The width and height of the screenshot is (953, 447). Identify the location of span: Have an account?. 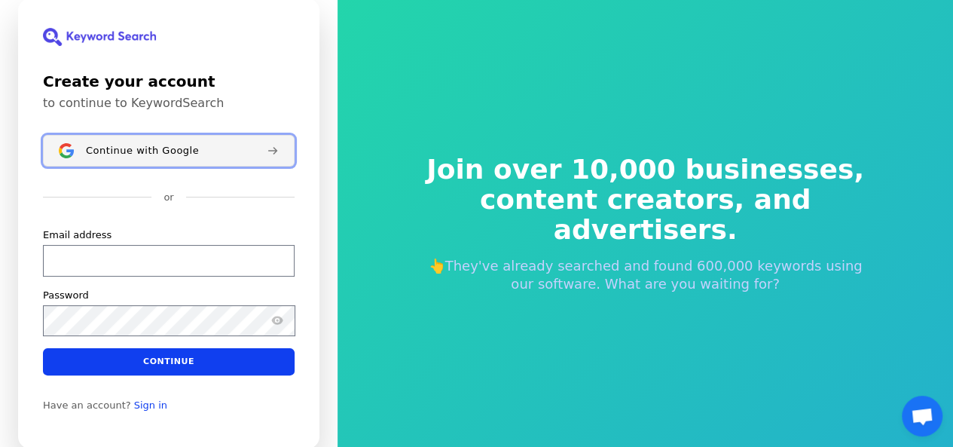
(87, 405).